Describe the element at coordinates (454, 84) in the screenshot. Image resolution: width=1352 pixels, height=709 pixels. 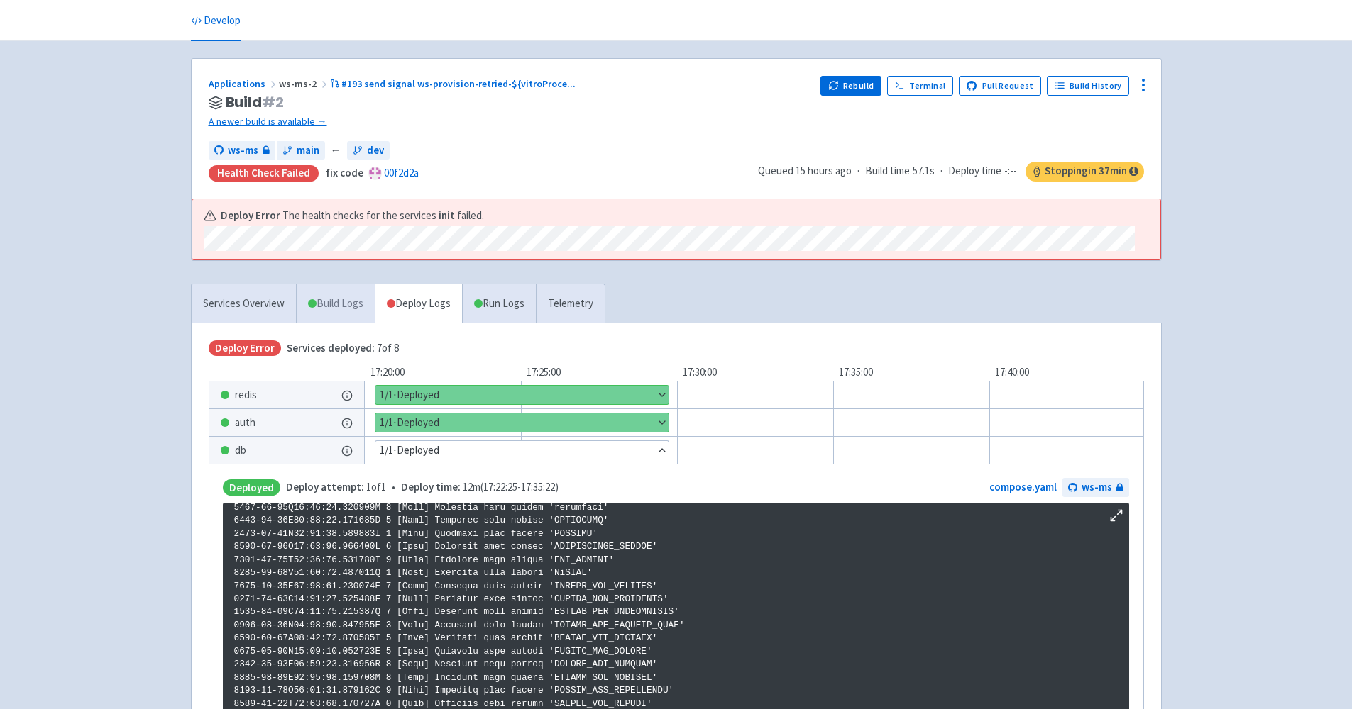
I see `a: #193 send signal ws-provision-retried-${vitroProce...` at that location.